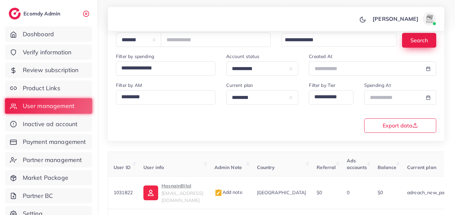  What do you see at coordinates (49, 178) in the screenshot?
I see `a: Market Package` at bounding box center [49, 178].